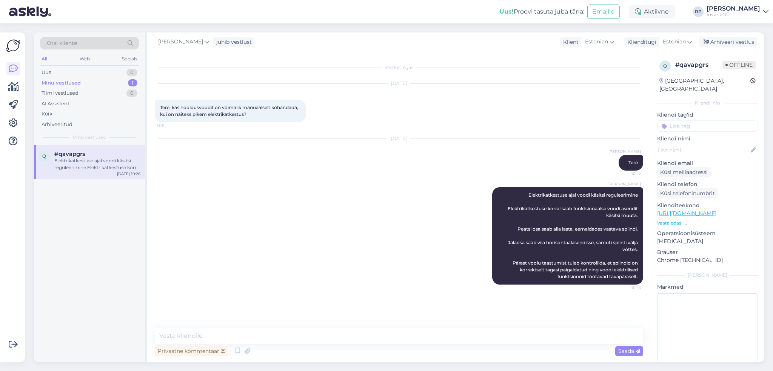  Describe the element at coordinates (47, 114) in the screenshot. I see `div: Kõik` at that location.